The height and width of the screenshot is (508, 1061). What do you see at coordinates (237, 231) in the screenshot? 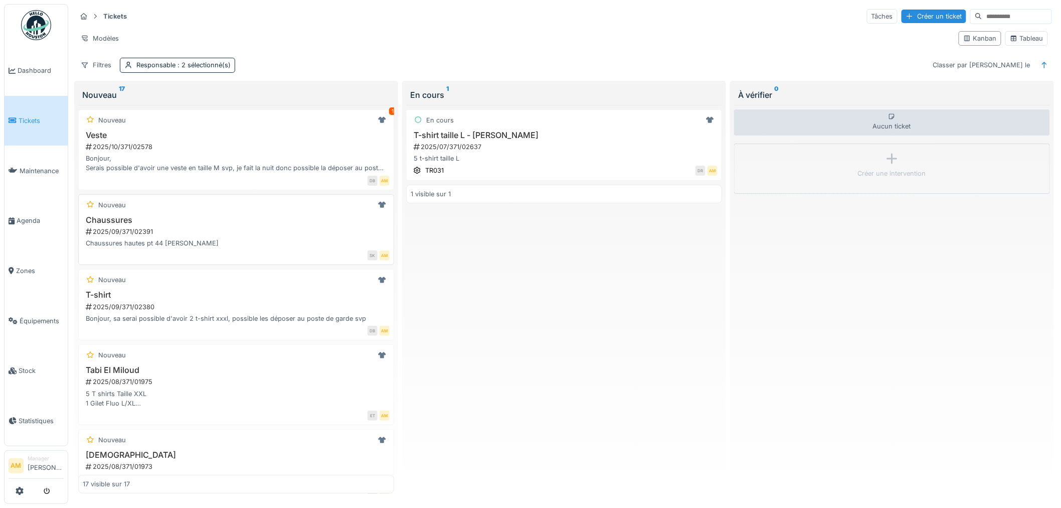
I see `div: 2025/09/371/02391` at bounding box center [237, 231].